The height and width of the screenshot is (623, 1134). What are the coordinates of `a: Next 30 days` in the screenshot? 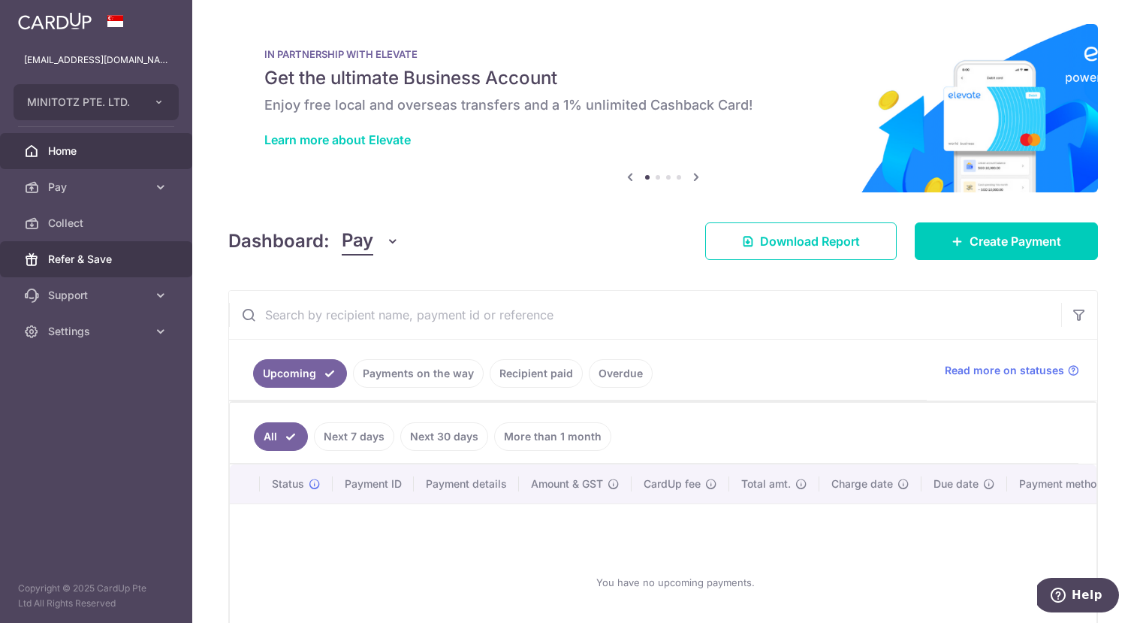 It's located at (444, 436).